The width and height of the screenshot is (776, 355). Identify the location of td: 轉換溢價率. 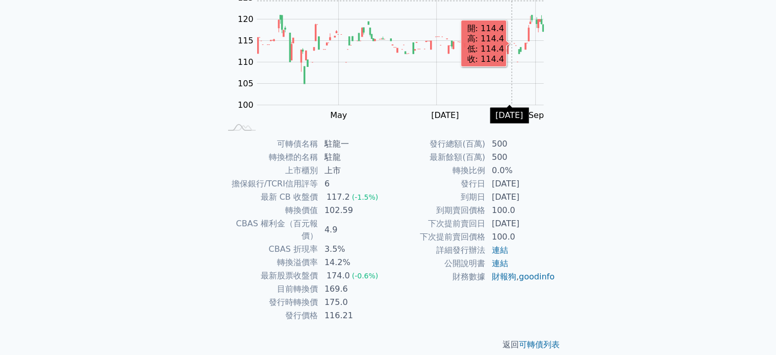
(269, 262).